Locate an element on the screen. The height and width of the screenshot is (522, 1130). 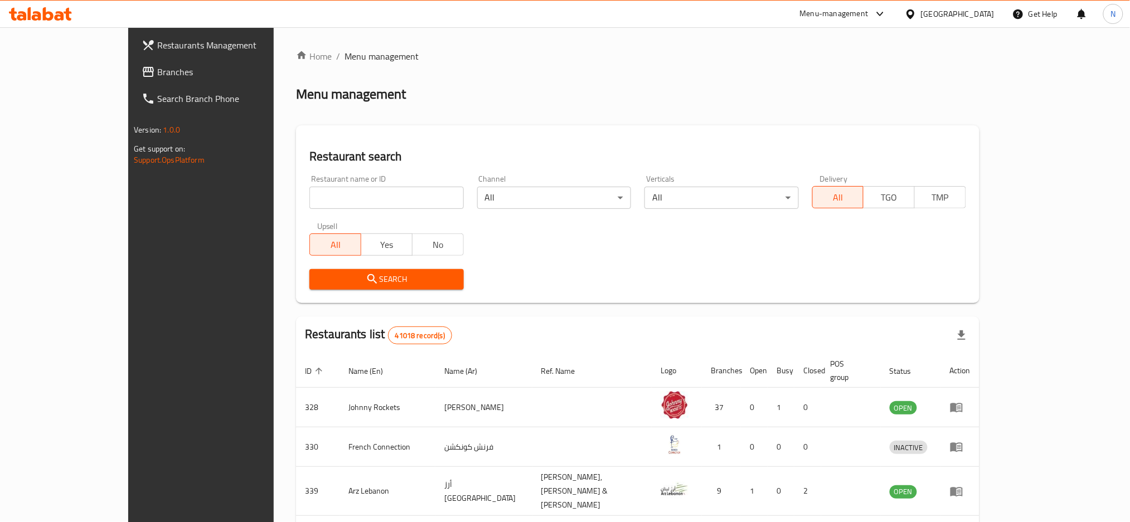
span: Yes is located at coordinates (387, 245).